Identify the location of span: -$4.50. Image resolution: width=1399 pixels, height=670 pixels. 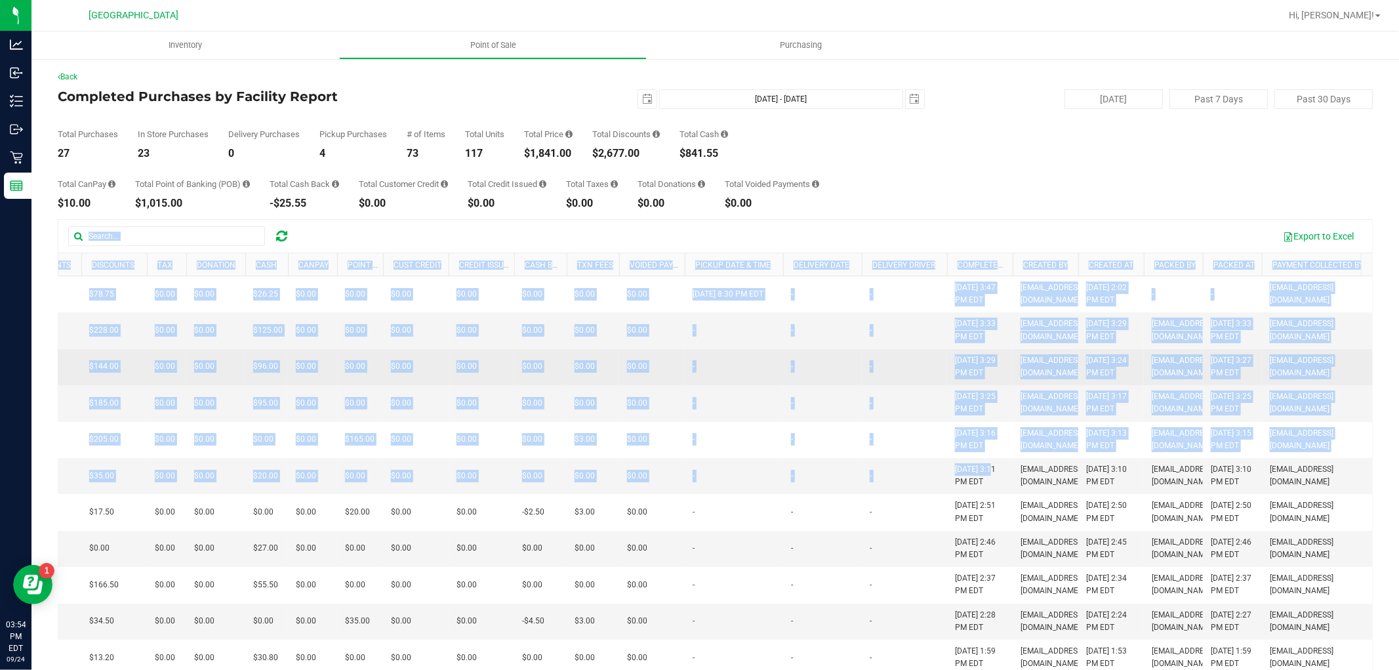
(533, 621).